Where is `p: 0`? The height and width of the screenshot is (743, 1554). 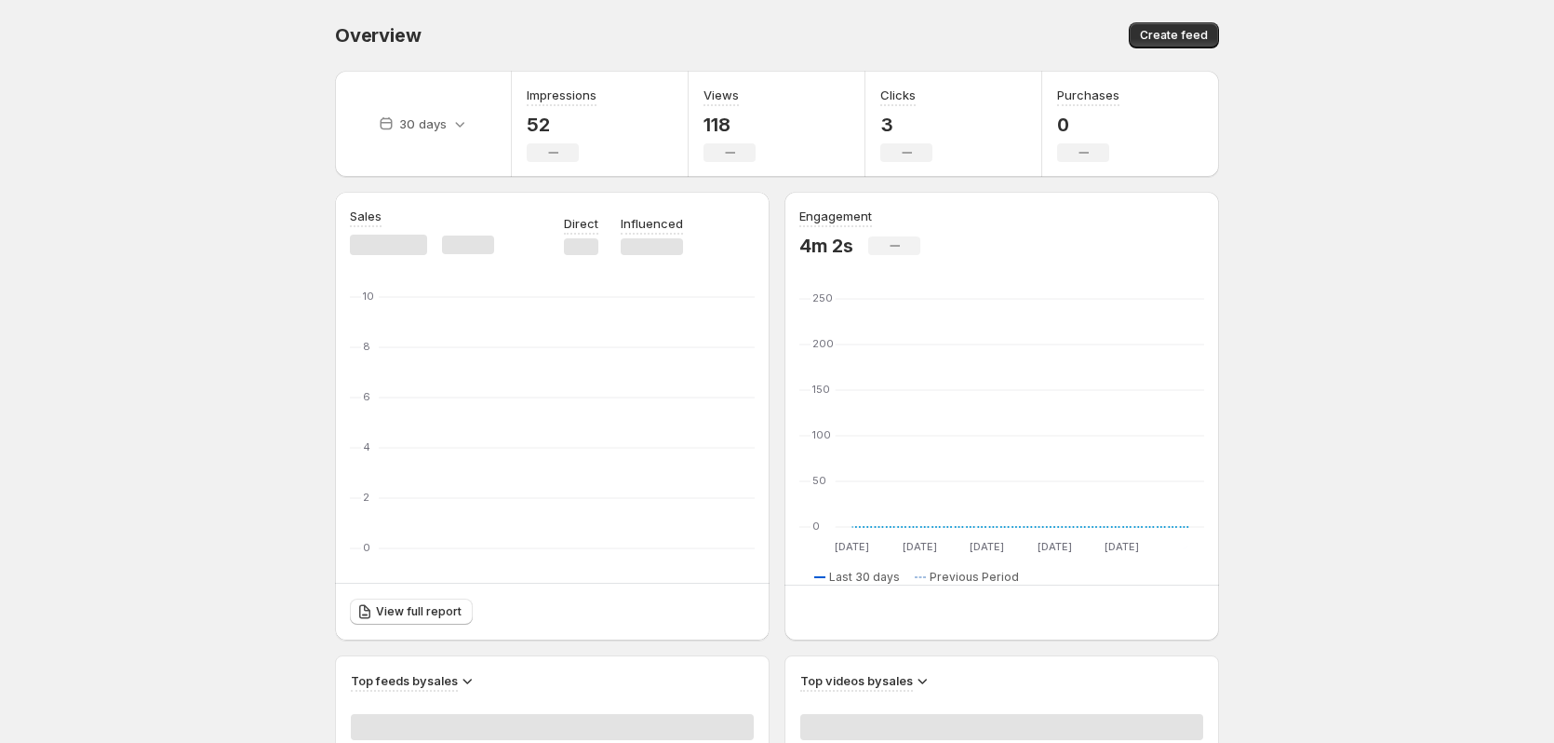 p: 0 is located at coordinates (1088, 125).